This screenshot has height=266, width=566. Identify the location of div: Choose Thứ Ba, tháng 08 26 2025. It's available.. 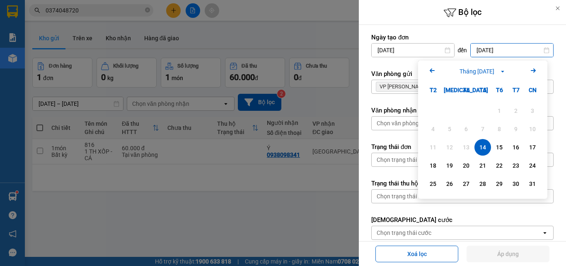
(450, 184).